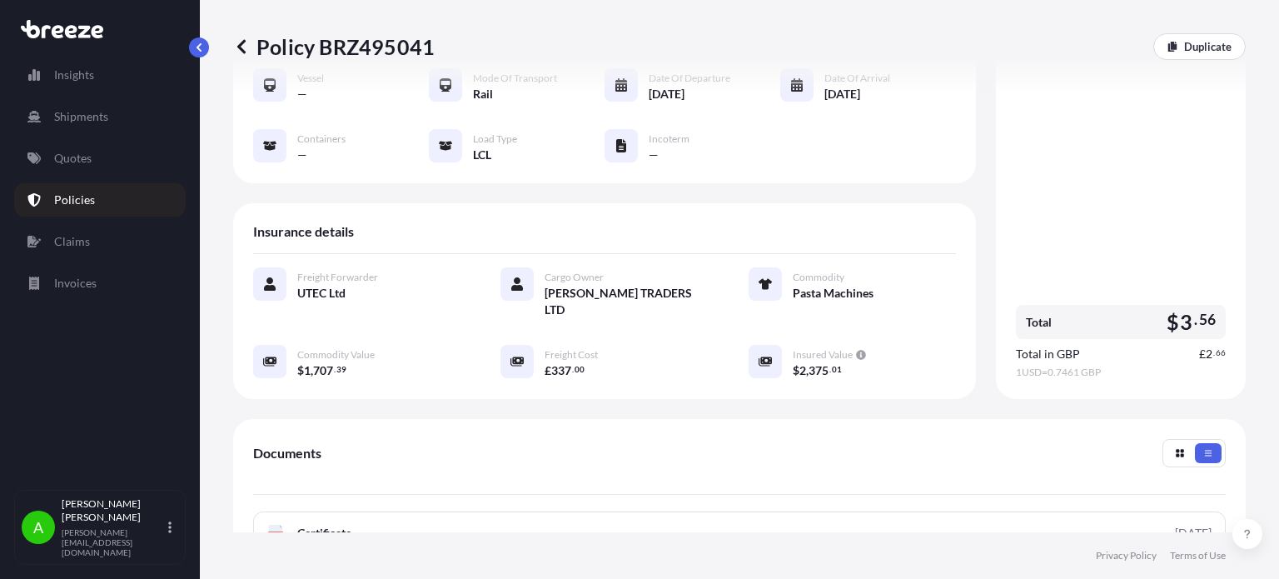  Describe the element at coordinates (321, 293) in the screenshot. I see `span: UTEC Ltd` at that location.